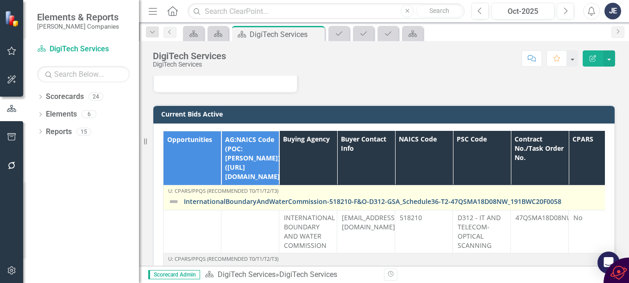  I want to click on button: JE, so click(613, 11).